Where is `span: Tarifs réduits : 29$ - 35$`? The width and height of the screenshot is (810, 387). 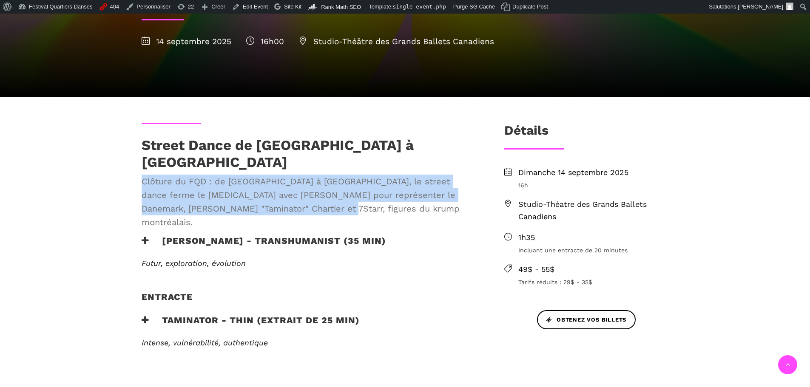
span: Tarifs réduits : 29$ - 35$ is located at coordinates (593, 282).